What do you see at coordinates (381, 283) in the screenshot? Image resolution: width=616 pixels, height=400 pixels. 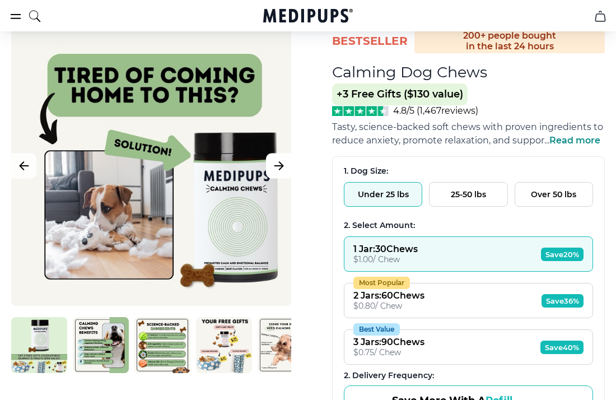 I see `div: Most Popular` at bounding box center [381, 283].